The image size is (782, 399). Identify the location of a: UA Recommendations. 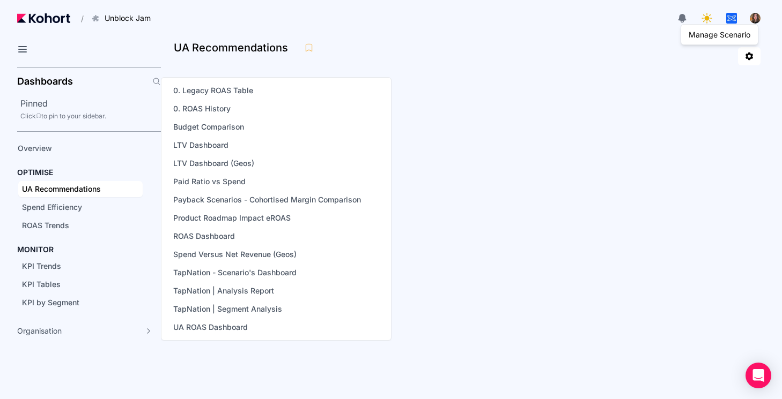
(80, 189).